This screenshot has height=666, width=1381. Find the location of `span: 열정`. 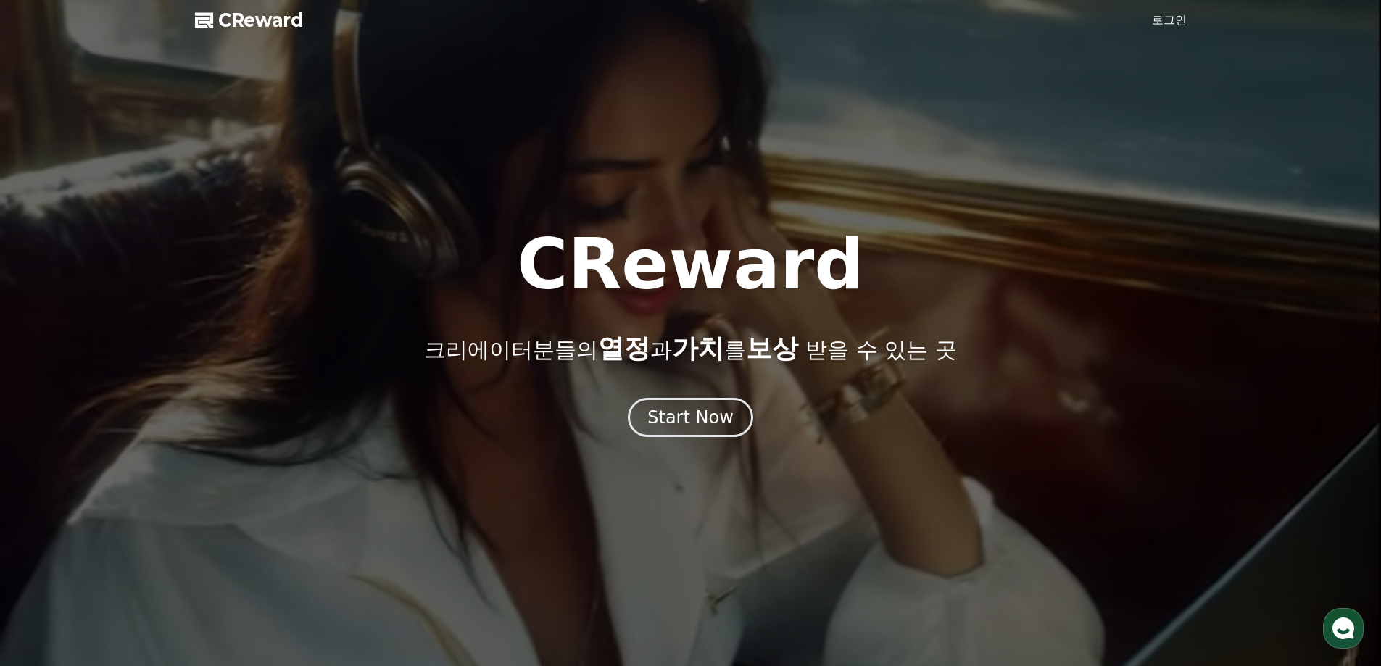

span: 열정 is located at coordinates (624, 348).